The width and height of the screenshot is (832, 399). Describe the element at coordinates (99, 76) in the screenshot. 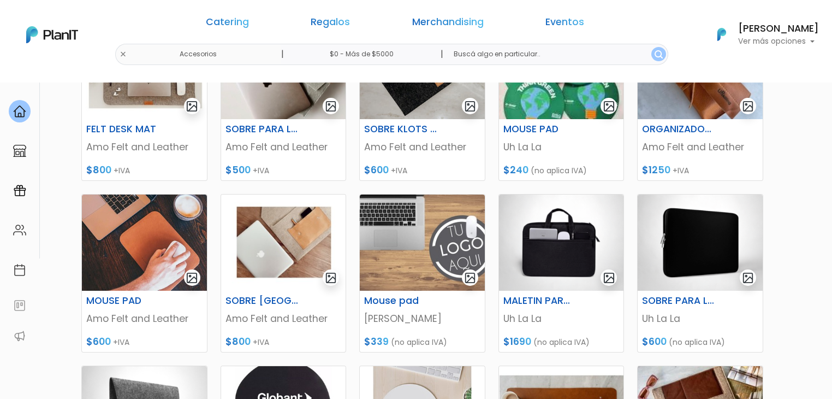

I see `img: user_04fe99587a33b9844688ac17b531be2b.png` at that location.